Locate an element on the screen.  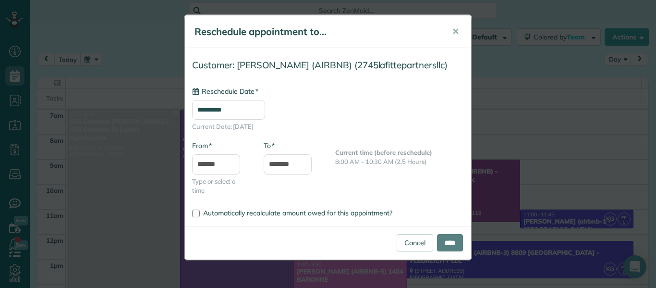
h5: Reschedule appointment to... is located at coordinates (317, 32).